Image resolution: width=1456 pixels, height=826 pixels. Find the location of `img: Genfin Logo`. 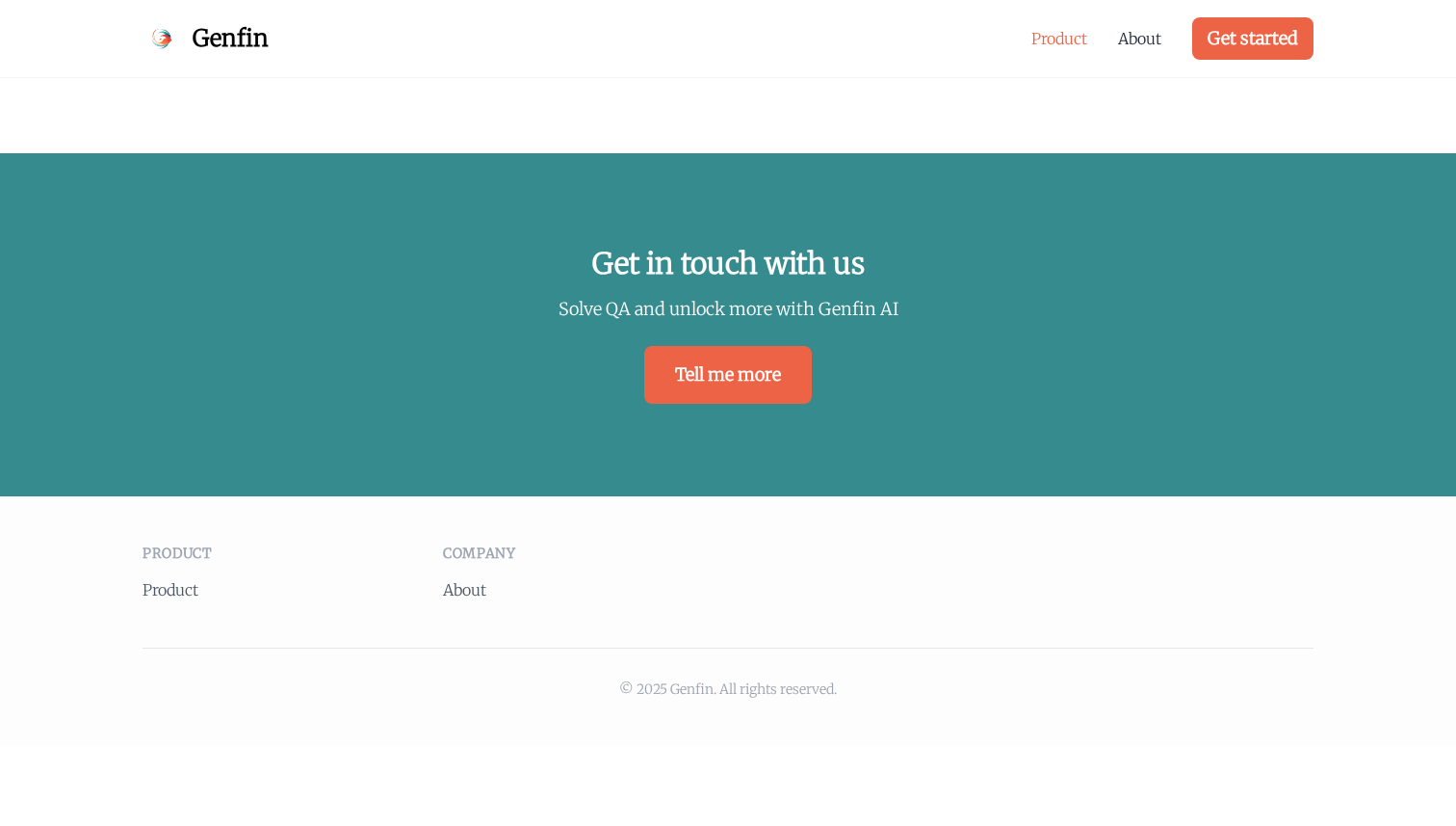

img: Genfin Logo is located at coordinates (162, 38).